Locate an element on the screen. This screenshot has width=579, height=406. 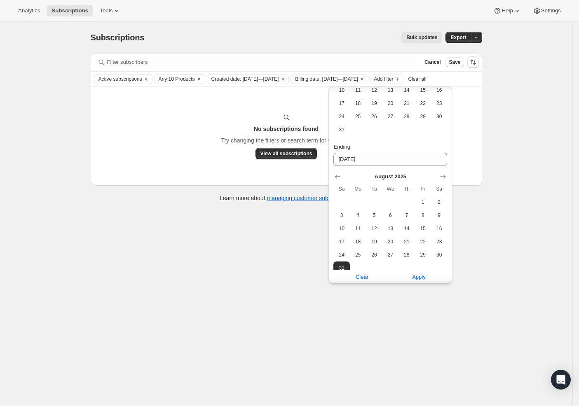
a: managing customer subscriptions is located at coordinates (309, 198).